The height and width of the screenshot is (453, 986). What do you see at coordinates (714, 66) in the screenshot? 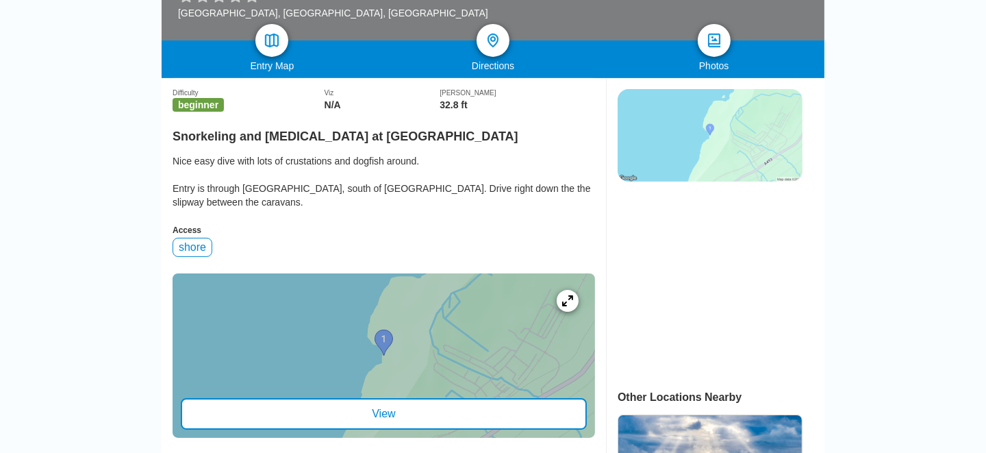
I see `div: Photos` at bounding box center [714, 66].